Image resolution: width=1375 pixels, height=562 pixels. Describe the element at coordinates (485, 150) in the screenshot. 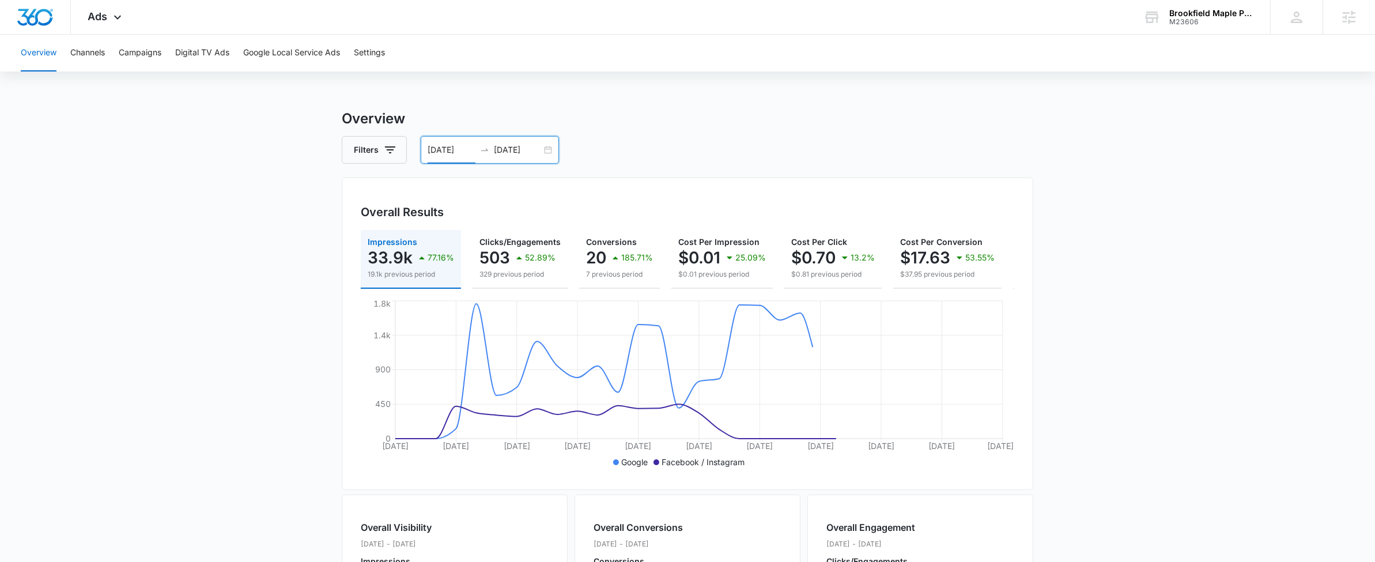

I see `span: swap-right` at that location.